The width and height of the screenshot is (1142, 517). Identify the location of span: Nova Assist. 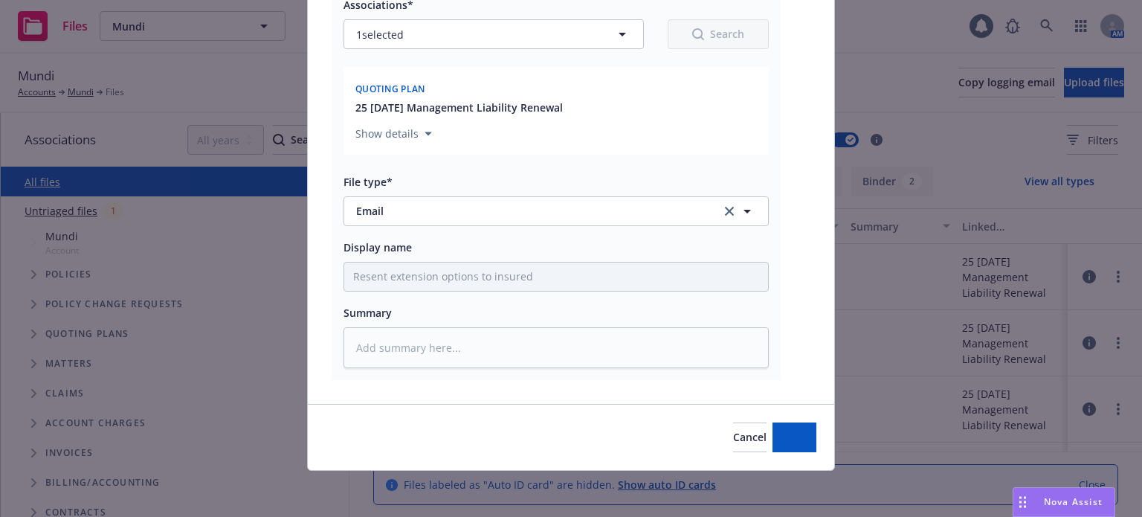
(1073, 501).